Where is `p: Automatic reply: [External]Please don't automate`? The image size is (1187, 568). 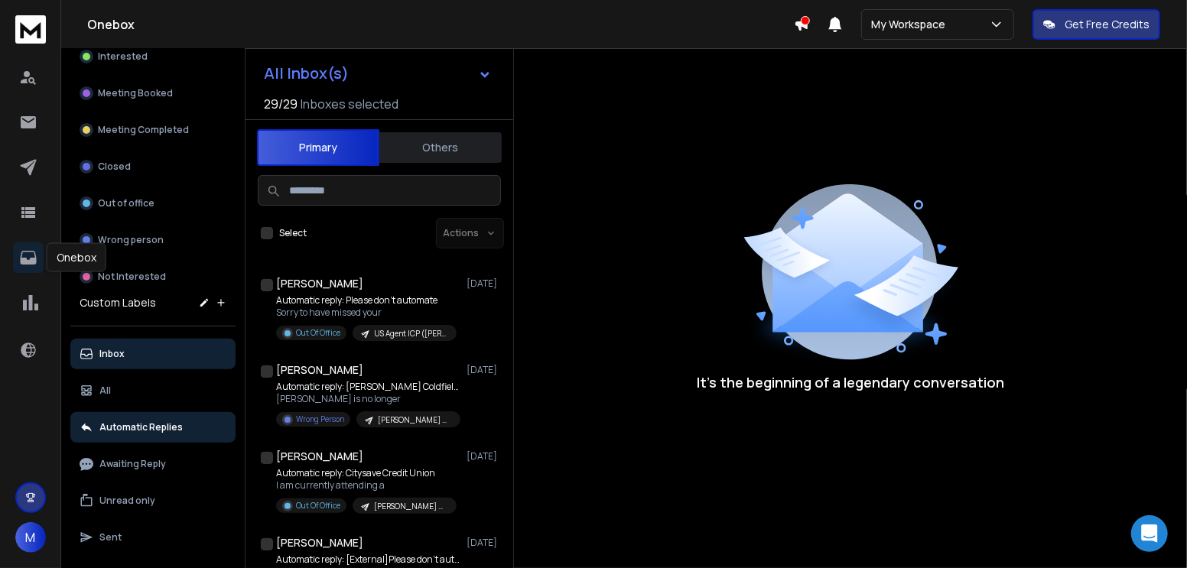
p: Automatic reply: [External]Please don't automate is located at coordinates (368, 560).